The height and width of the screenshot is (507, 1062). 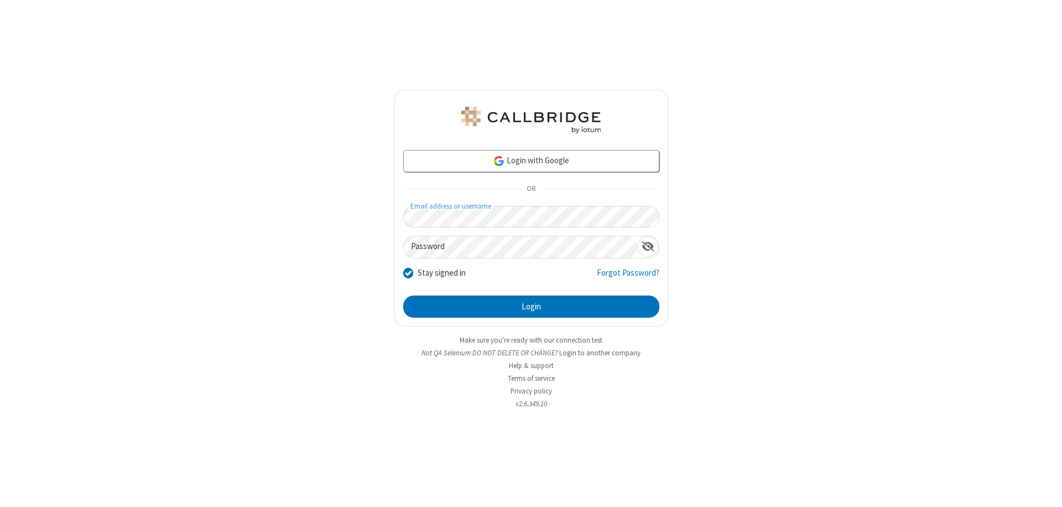 I want to click on a: Login with Google, so click(x=531, y=161).